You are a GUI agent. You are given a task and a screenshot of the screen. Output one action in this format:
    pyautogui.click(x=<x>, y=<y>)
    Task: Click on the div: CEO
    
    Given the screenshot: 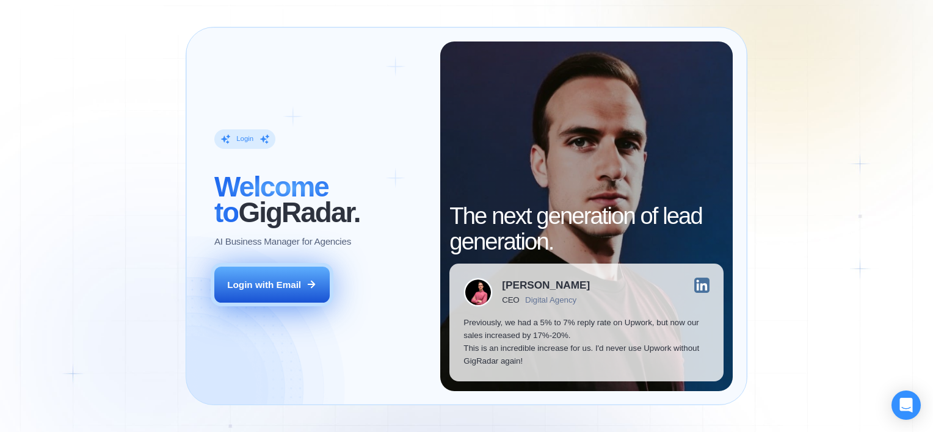 What is the action you would take?
    pyautogui.click(x=511, y=300)
    